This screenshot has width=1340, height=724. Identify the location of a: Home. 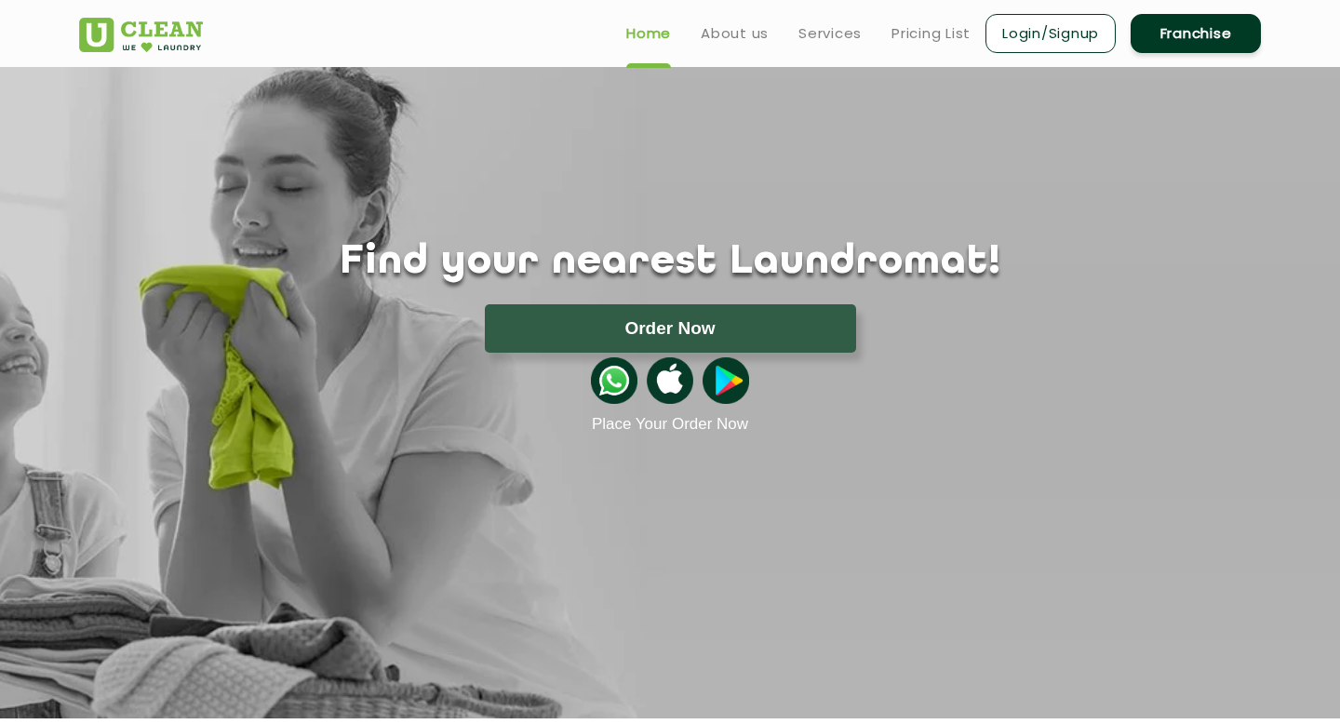
(649, 34).